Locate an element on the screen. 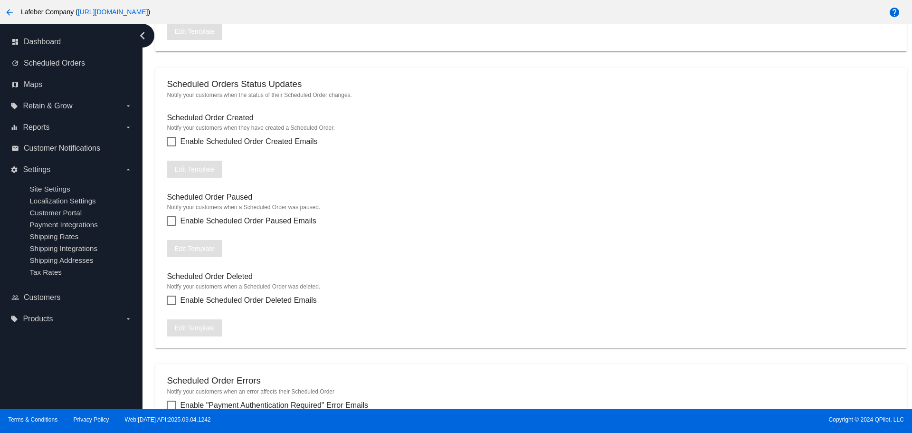 This screenshot has width=912, height=433. h4: Scheduled Order Deleted is located at coordinates (210, 277).